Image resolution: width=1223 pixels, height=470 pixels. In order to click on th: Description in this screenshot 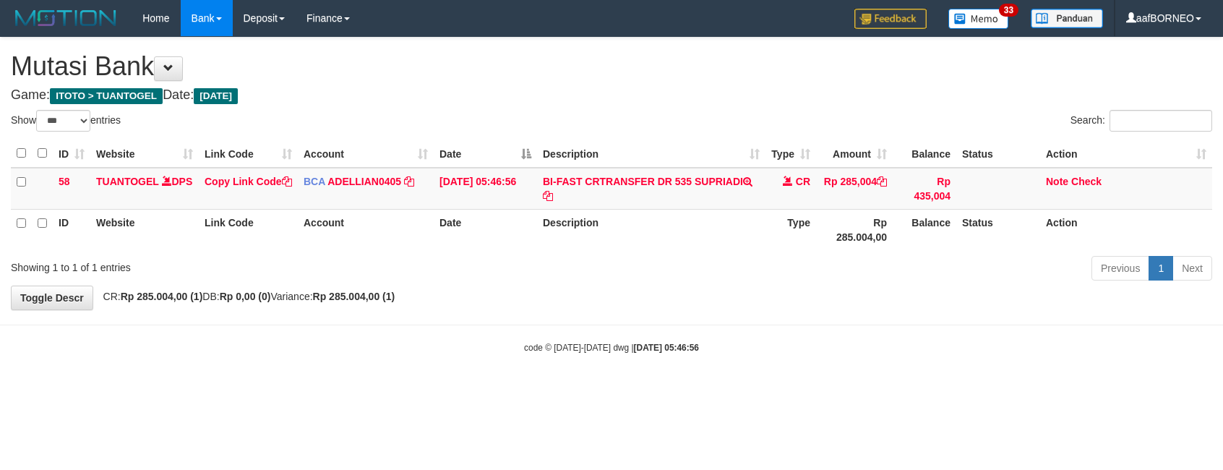, I will do `click(651, 229)`.